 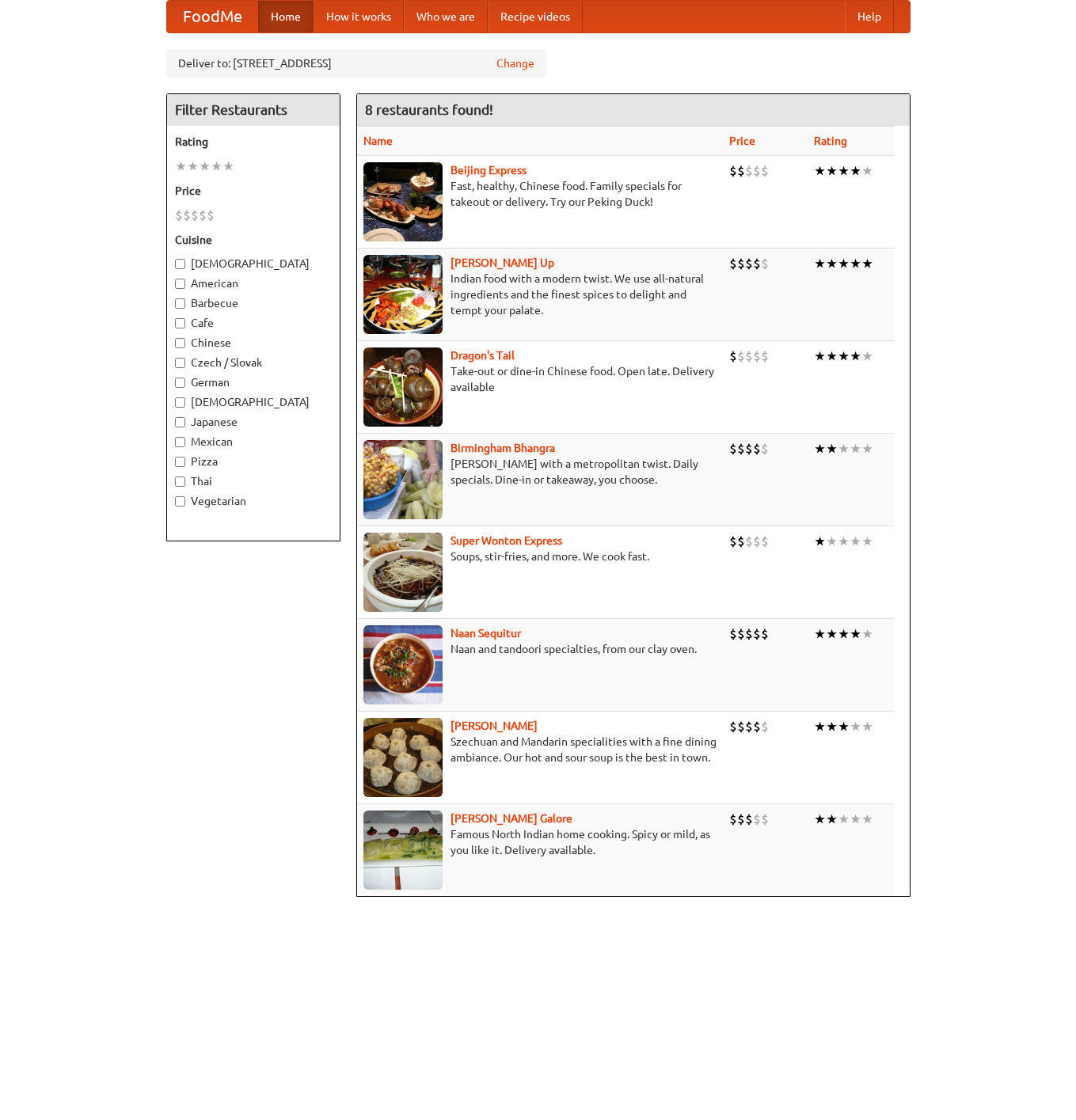 What do you see at coordinates (540, 379) in the screenshot?
I see `p: Take-out or dine-in Chinese food. Open late. Delivery available` at bounding box center [540, 379].